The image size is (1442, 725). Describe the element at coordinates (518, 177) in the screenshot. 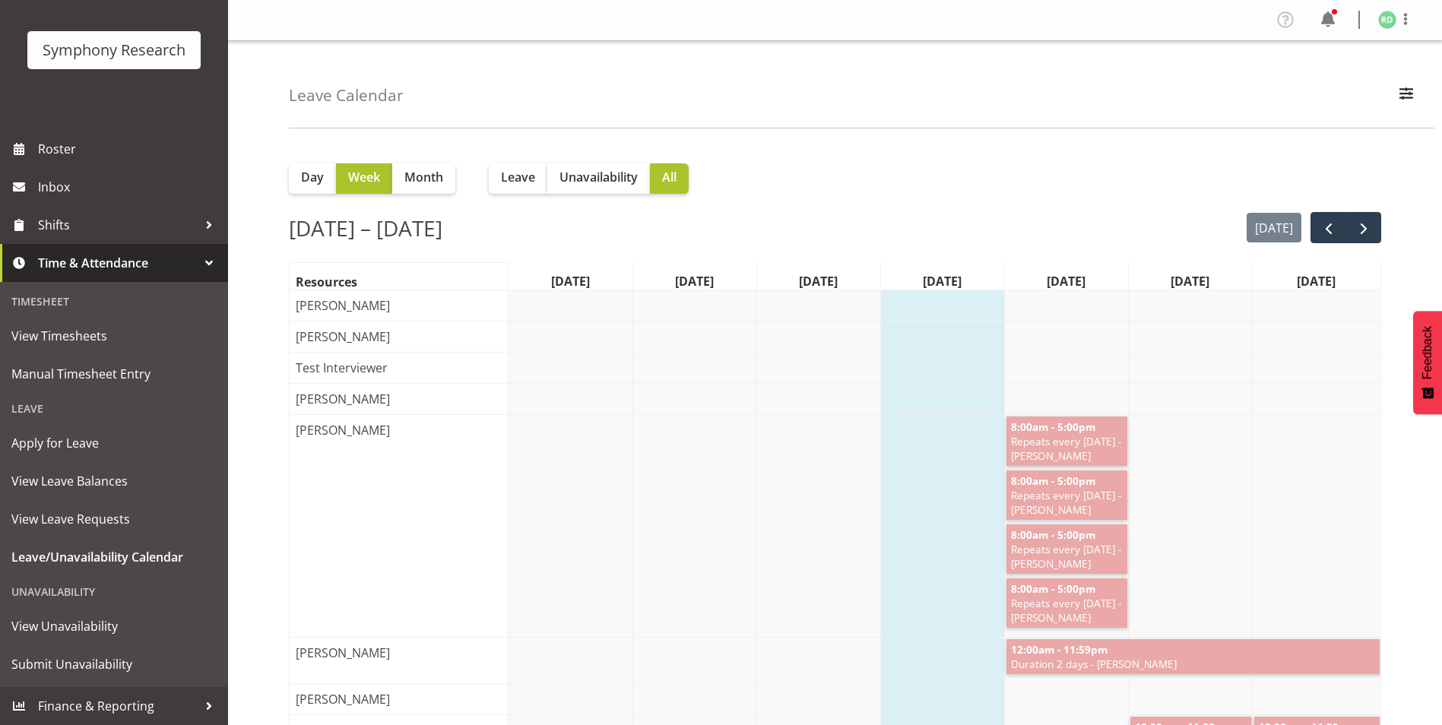

I see `span: Leave` at that location.